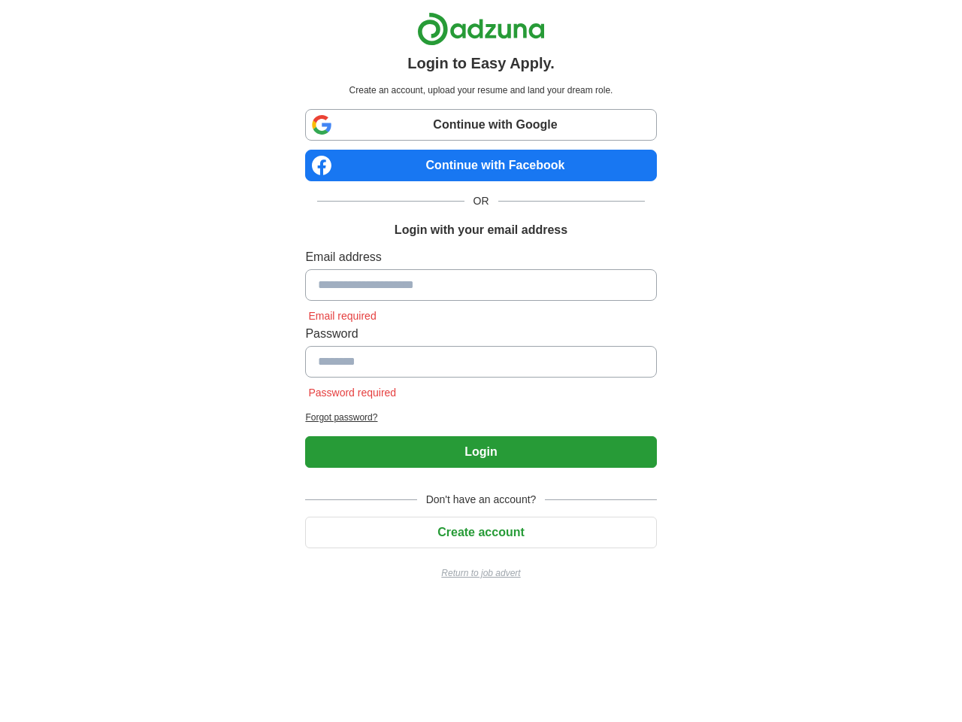 This screenshot has width=962, height=722. What do you see at coordinates (481, 499) in the screenshot?
I see `span: Don't have an account?` at bounding box center [481, 499].